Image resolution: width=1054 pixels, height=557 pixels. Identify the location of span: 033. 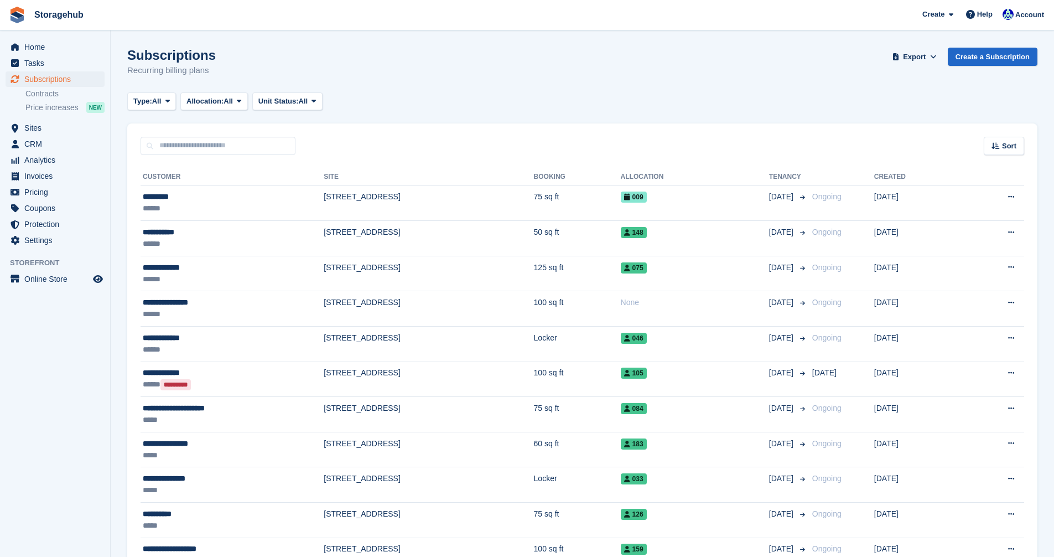
(633, 479).